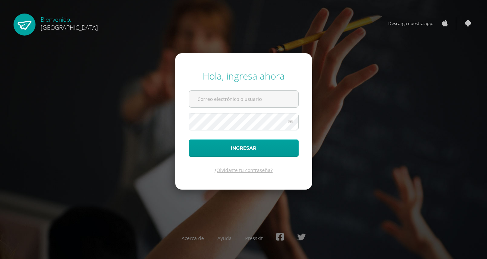 The image size is (487, 259). What do you see at coordinates (243, 76) in the screenshot?
I see `div: Hola, ingresa ahora` at bounding box center [243, 76].